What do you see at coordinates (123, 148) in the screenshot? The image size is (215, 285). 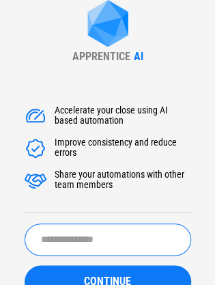 I see `div: Improve consistency and reduce errors` at bounding box center [123, 148].